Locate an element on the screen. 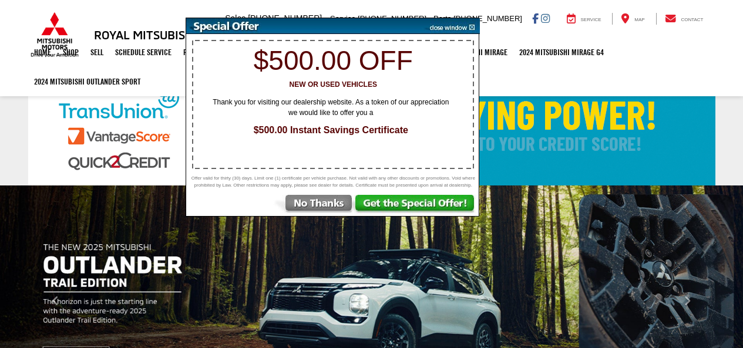 This screenshot has height=348, width=743. span: Contact is located at coordinates (692, 19).